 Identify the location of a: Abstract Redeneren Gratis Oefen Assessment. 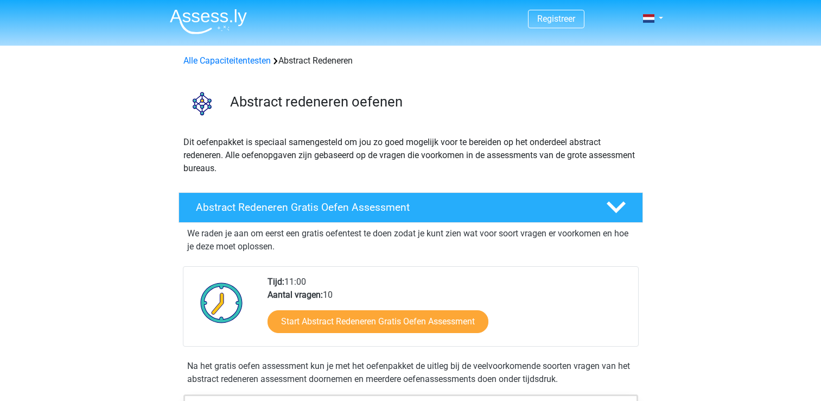
(411, 207).